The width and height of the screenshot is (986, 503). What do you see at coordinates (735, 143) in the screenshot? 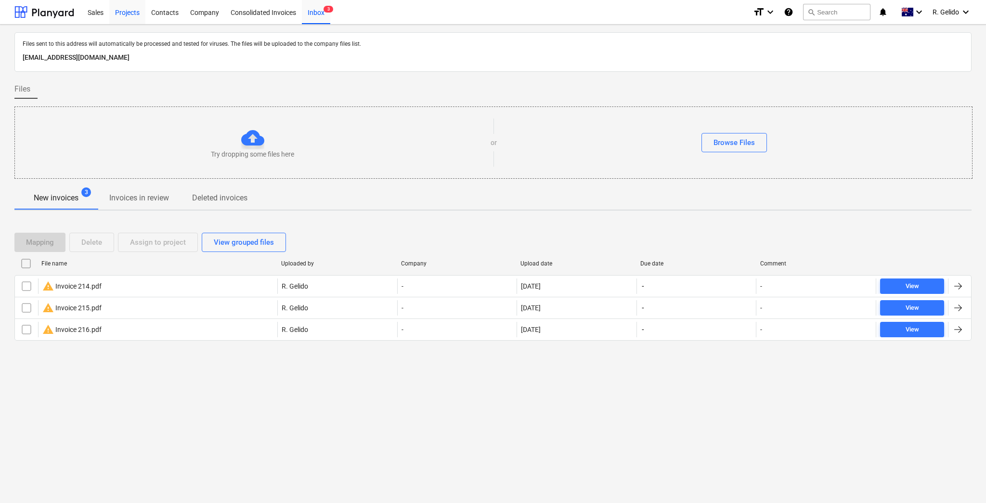
I see `button: Browse Files` at bounding box center [735, 143].